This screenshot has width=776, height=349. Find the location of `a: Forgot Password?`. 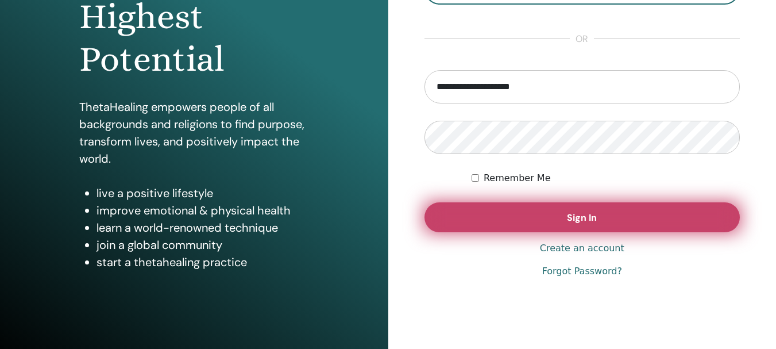

a: Forgot Password? is located at coordinates (582, 271).